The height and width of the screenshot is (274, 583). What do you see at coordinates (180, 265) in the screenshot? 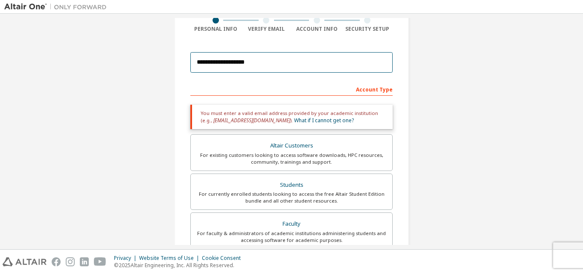
I see `p: © 2025 Altair Engineering, Inc. All Rights Reserved.` at bounding box center [180, 265].